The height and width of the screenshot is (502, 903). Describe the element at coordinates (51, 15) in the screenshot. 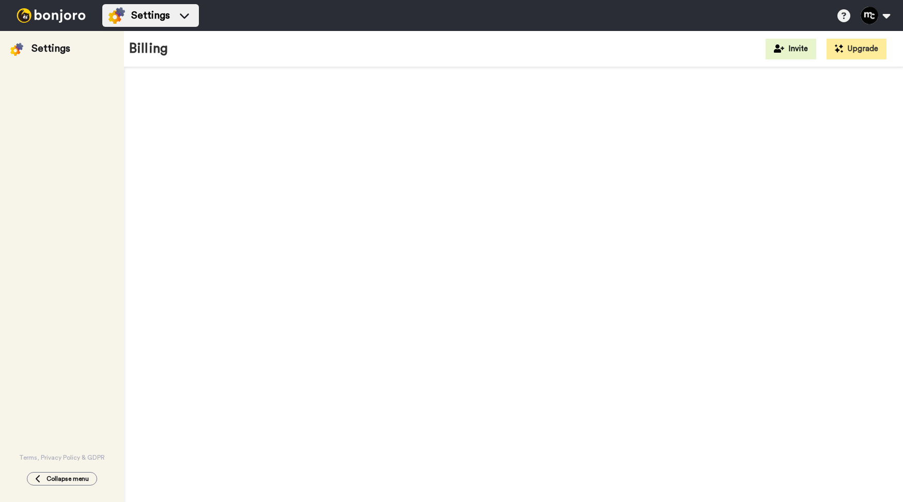

I see `img: bj-logo-header-white.svg` at that location.